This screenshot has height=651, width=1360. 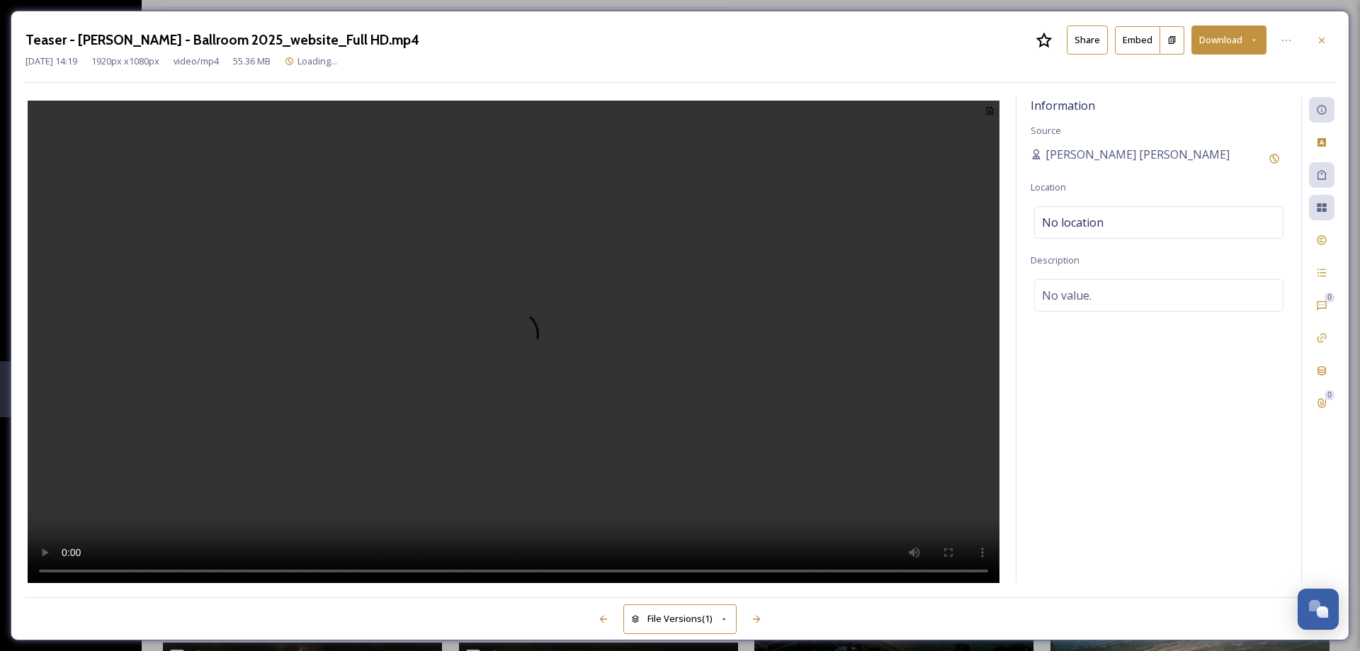 I want to click on span: Description, so click(x=1055, y=260).